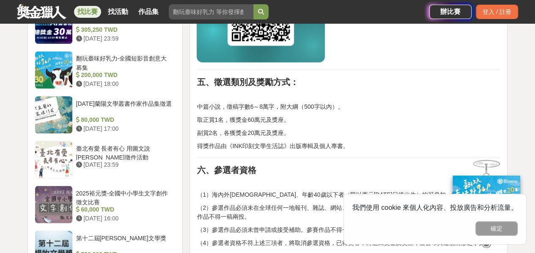  What do you see at coordinates (148, 12) in the screenshot?
I see `a: 作品集` at bounding box center [148, 12].